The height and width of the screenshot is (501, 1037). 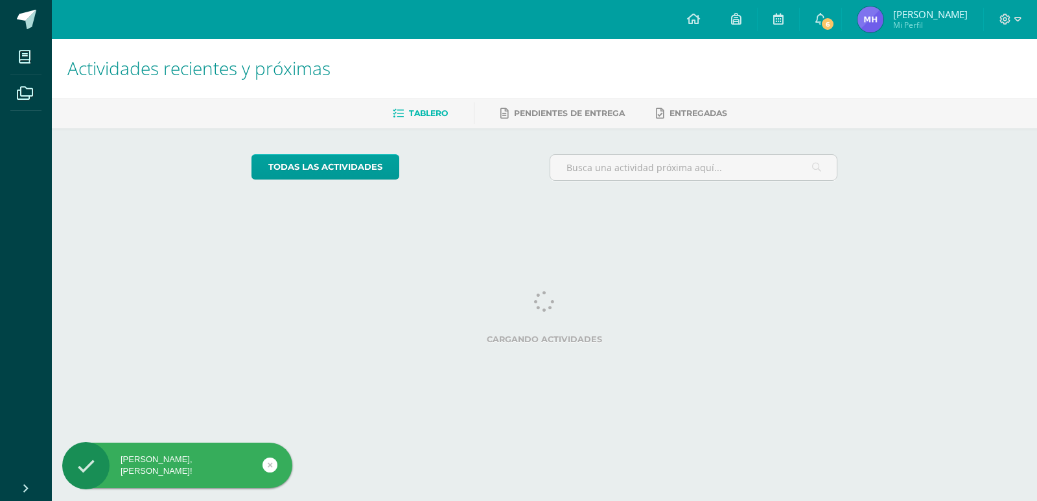 What do you see at coordinates (691, 113) in the screenshot?
I see `a: Entregadas` at bounding box center [691, 113].